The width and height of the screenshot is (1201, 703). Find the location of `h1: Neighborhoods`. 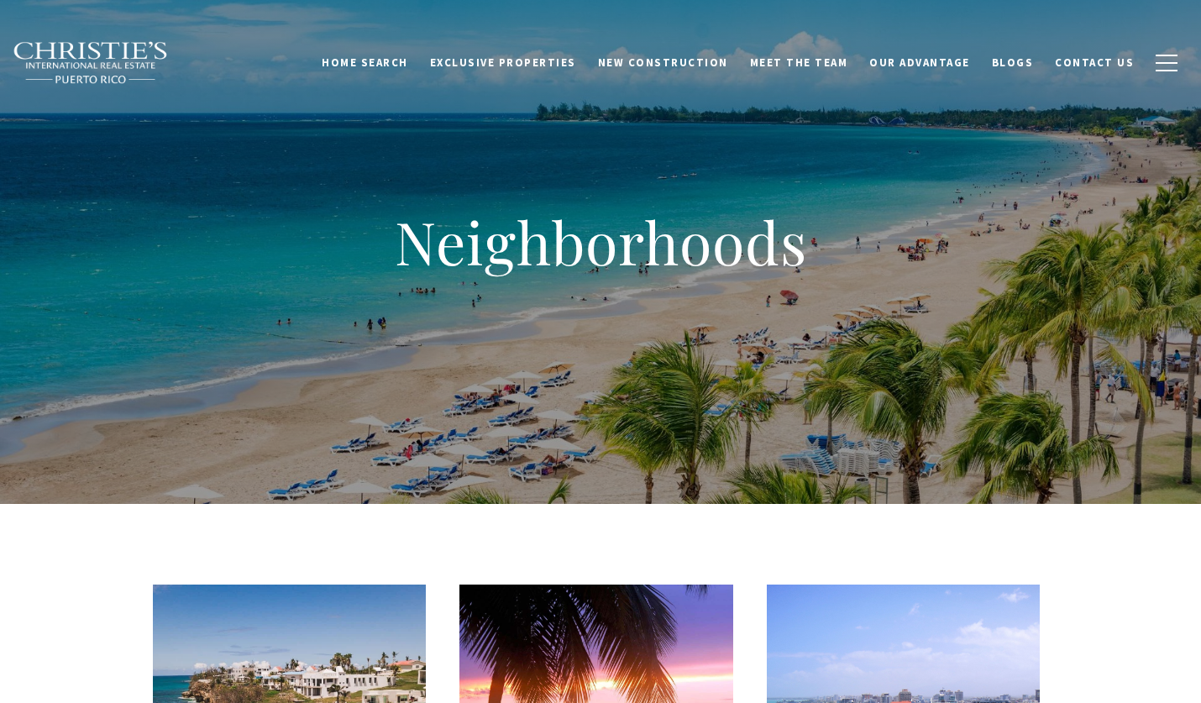

h1: Neighborhoods is located at coordinates (601, 242).